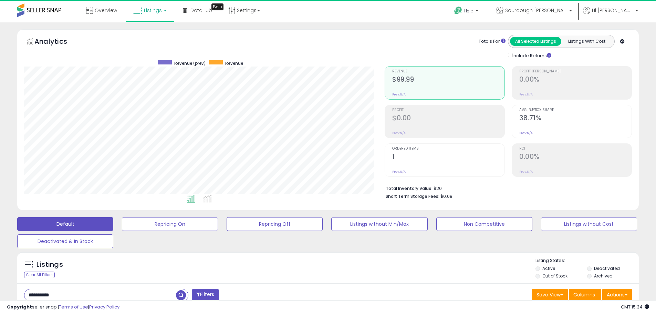 The width and height of the screenshot is (656, 314). I want to click on div: Clear All Filters, so click(39, 274).